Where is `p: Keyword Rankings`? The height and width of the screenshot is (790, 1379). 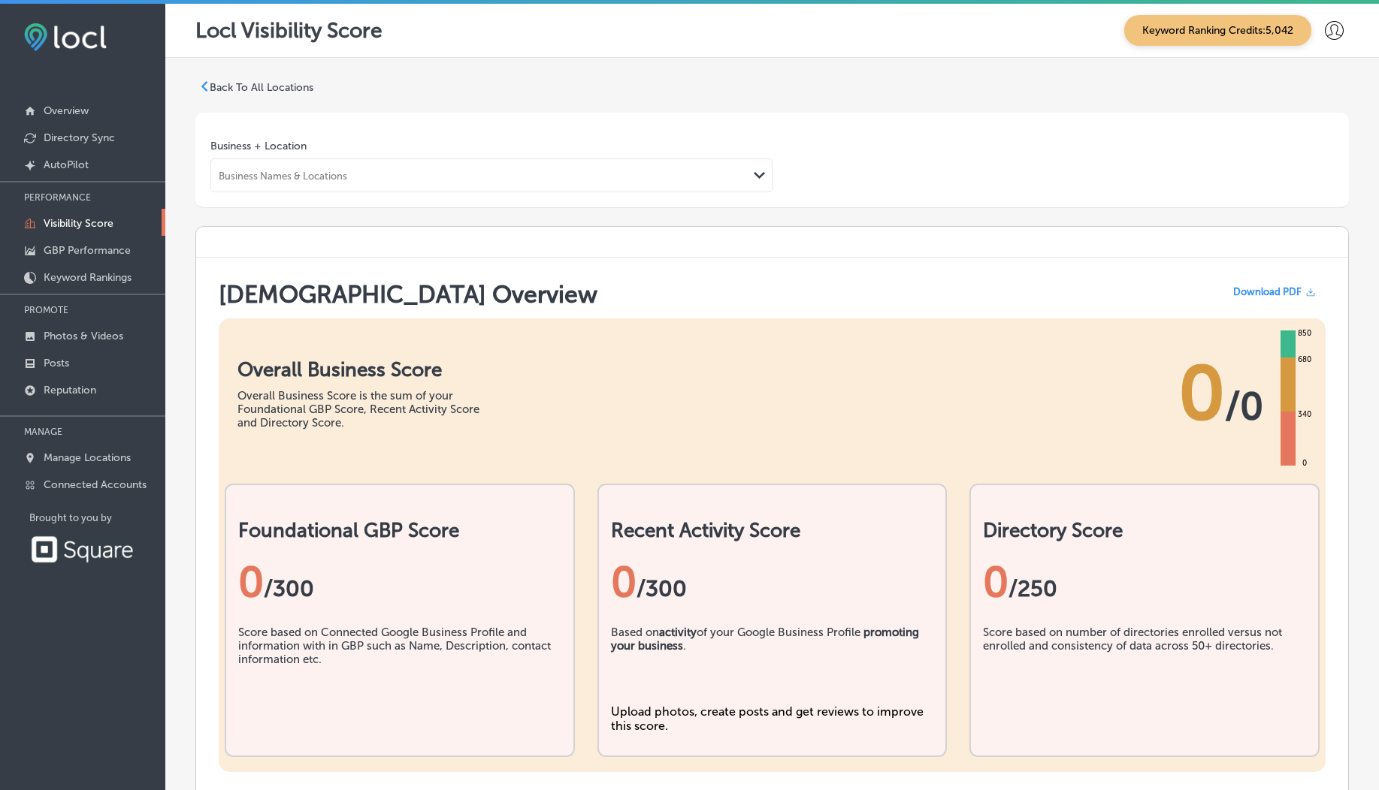
p: Keyword Rankings is located at coordinates (87, 277).